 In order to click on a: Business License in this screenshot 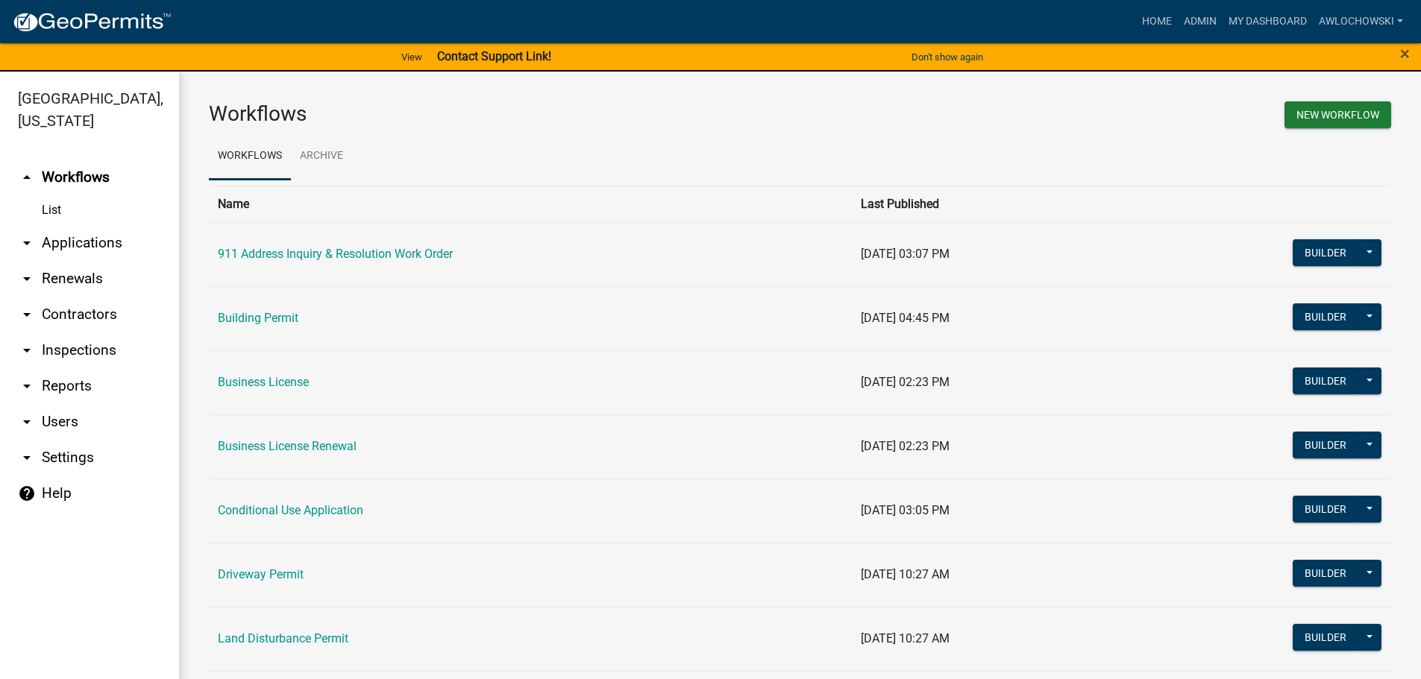, I will do `click(263, 382)`.